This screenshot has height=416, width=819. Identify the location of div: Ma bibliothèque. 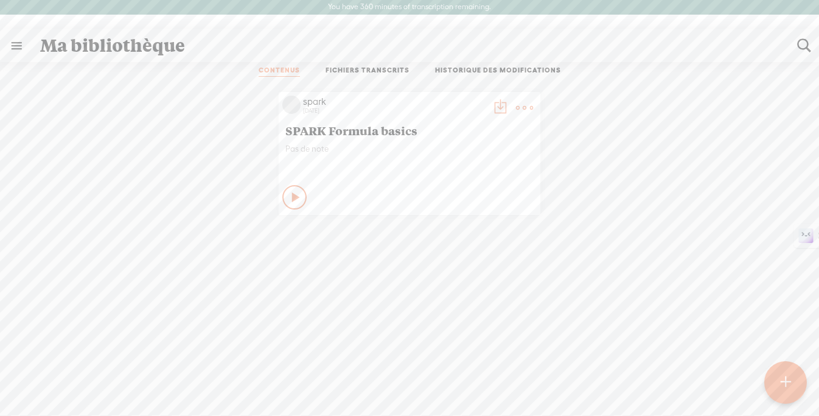
(410, 46).